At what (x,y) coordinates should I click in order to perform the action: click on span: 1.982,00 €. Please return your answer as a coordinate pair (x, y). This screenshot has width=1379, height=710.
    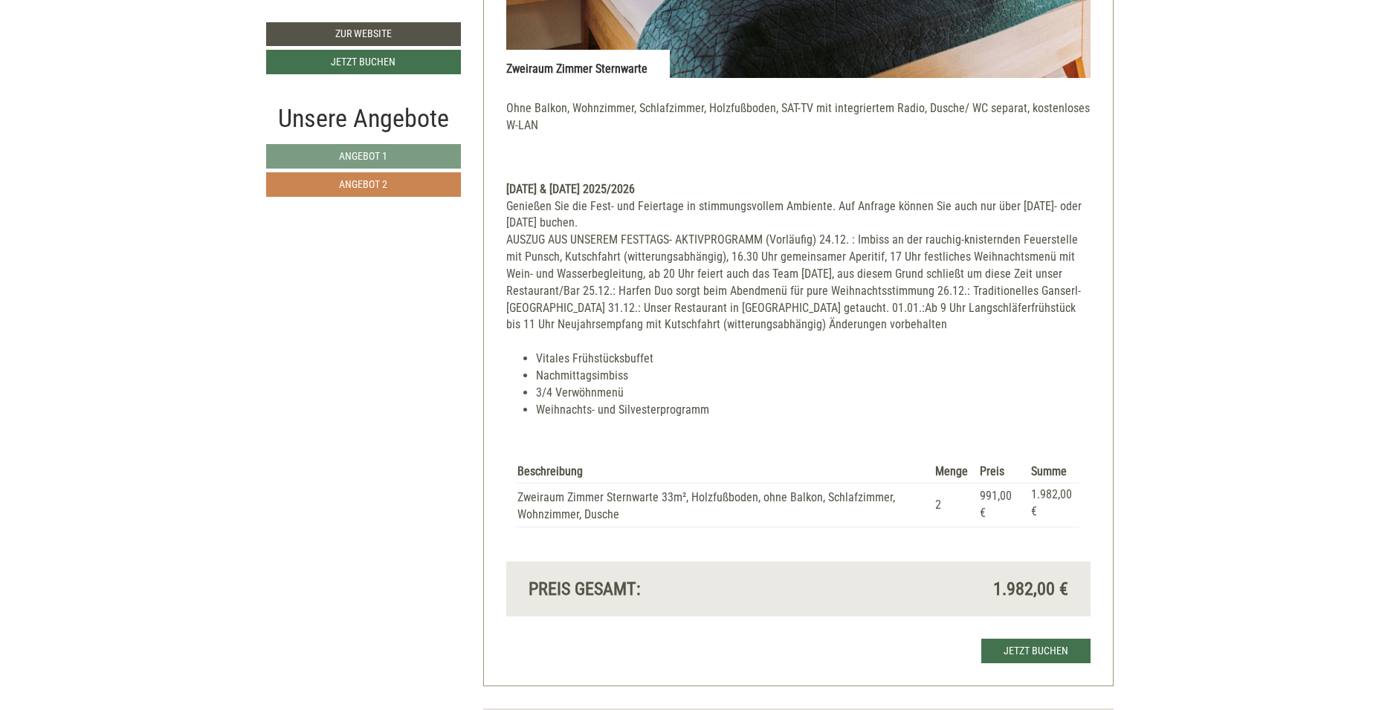
    Looking at the image, I should click on (1030, 589).